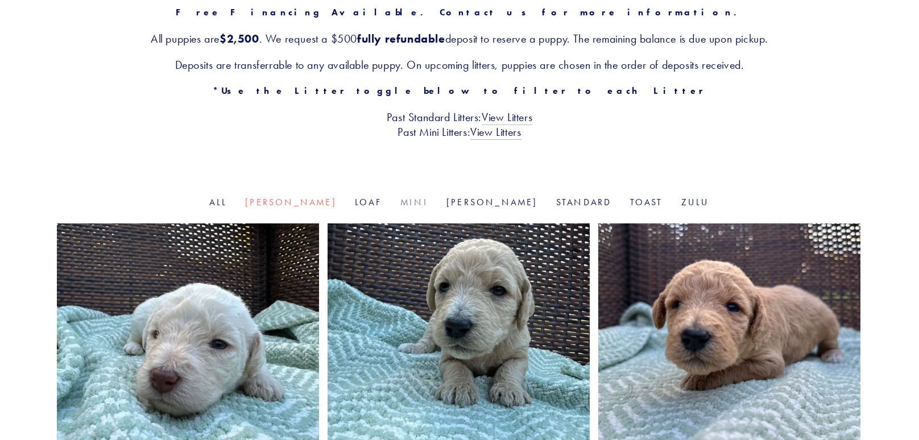  Describe the element at coordinates (584, 202) in the screenshot. I see `a: Standard` at that location.